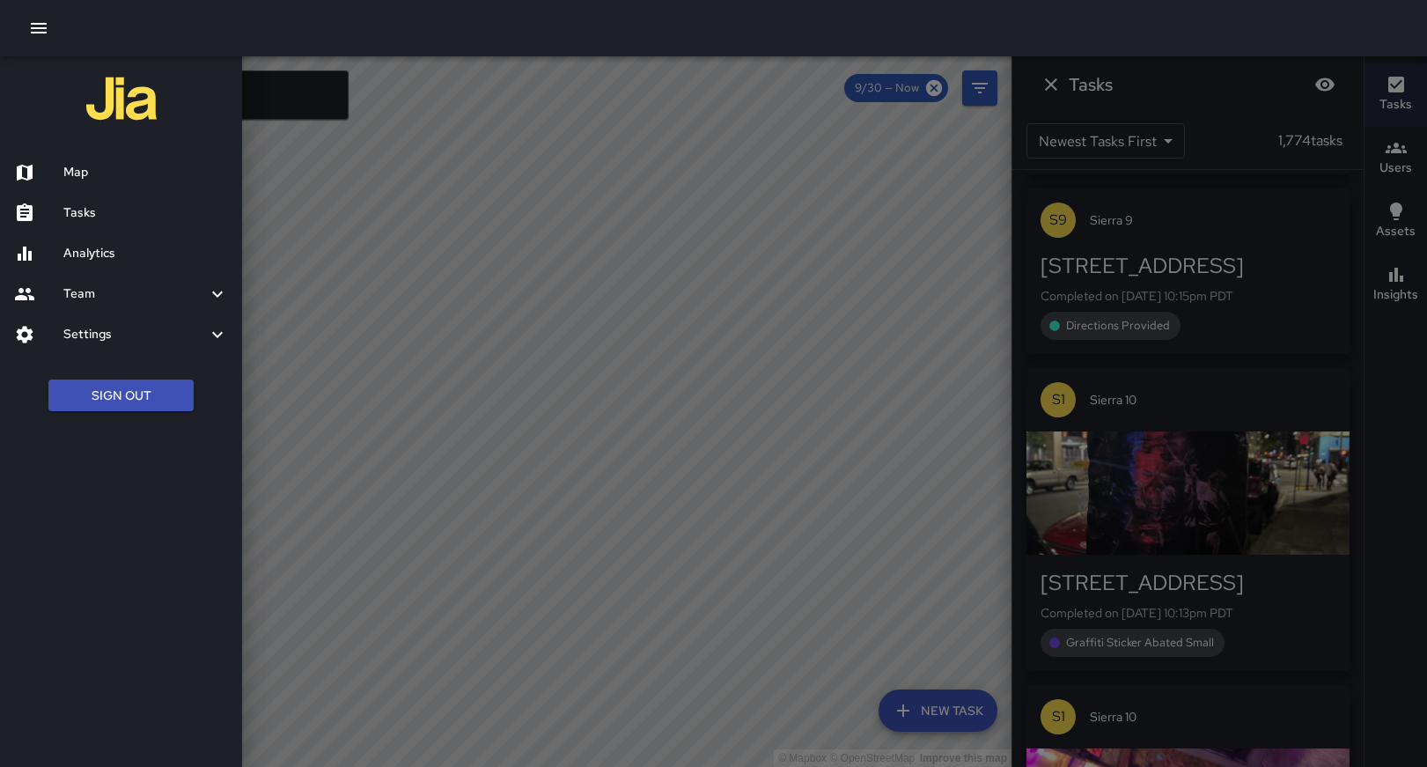  I want to click on h6: Map, so click(145, 173).